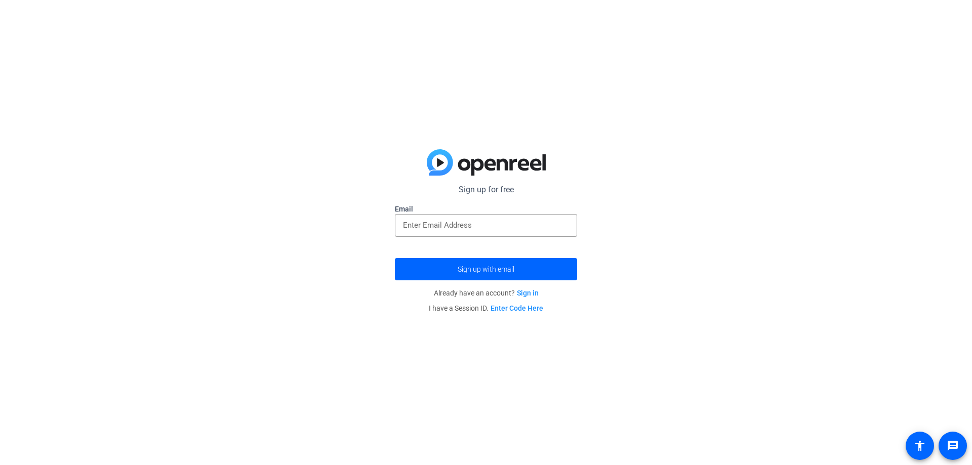 This screenshot has height=465, width=972. I want to click on a: Sign in, so click(528, 293).